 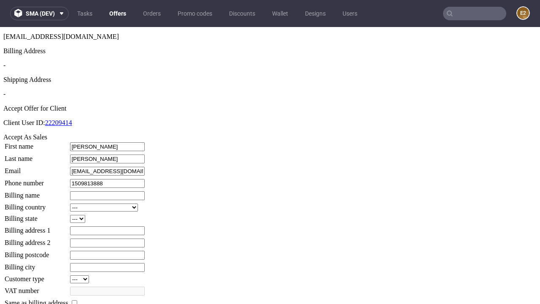 I want to click on a: Orders, so click(x=152, y=14).